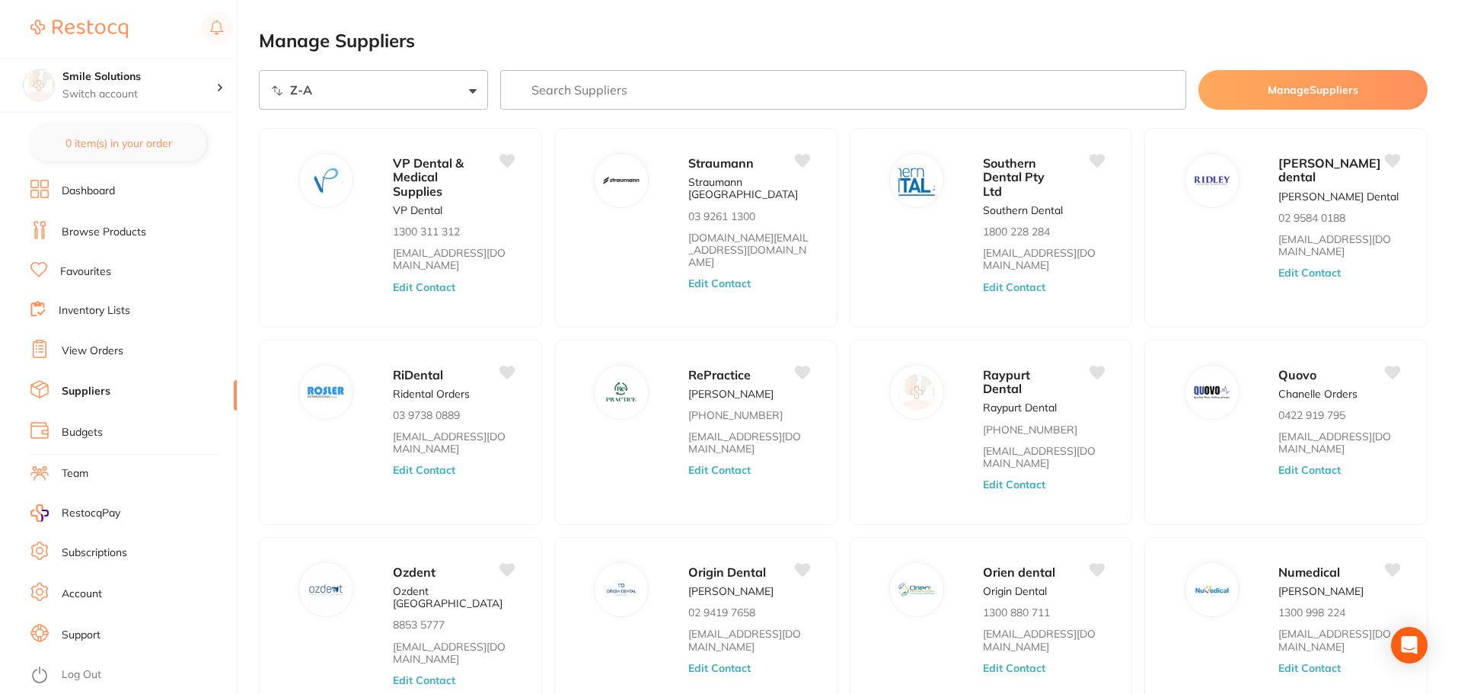 This screenshot has width=1458, height=694. What do you see at coordinates (1017, 231) in the screenshot?
I see `p: 1800 228 284` at bounding box center [1017, 231].